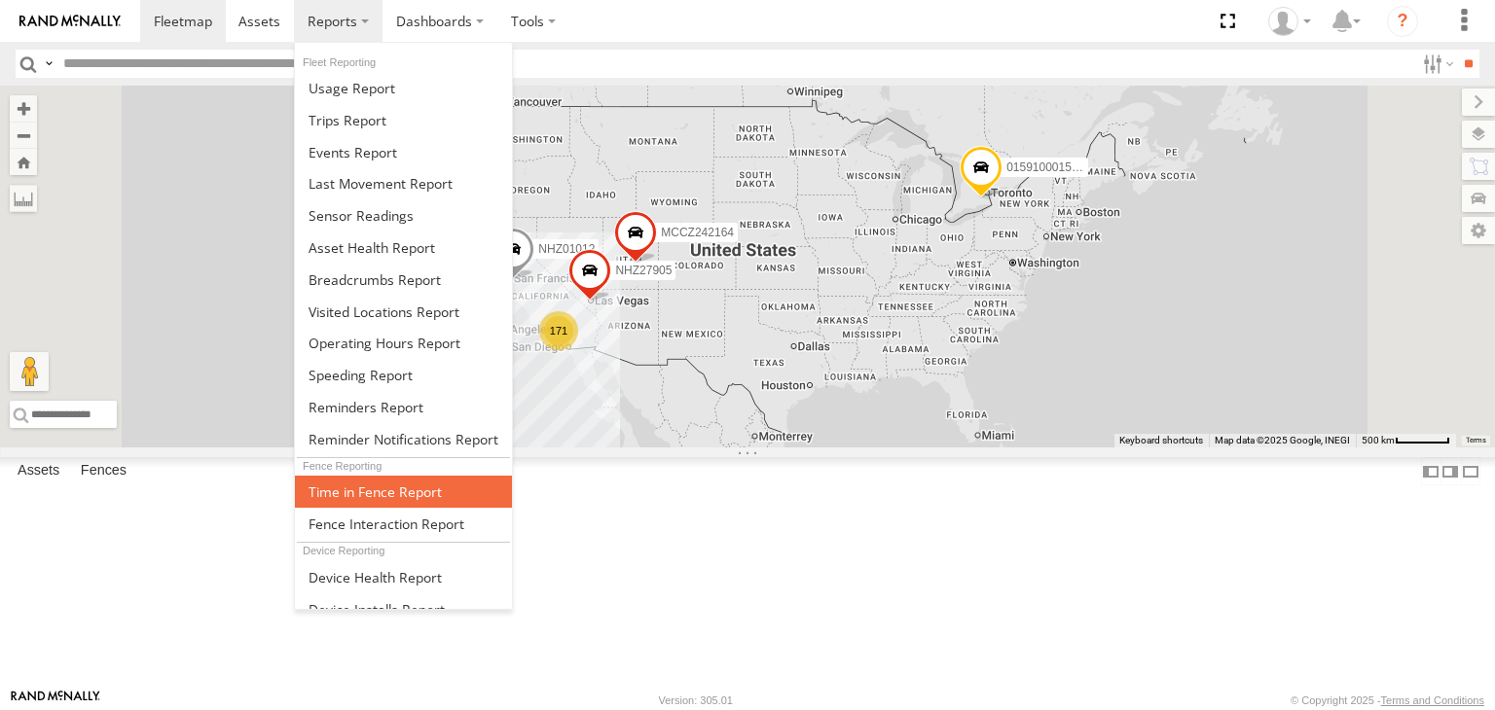 The height and width of the screenshot is (710, 1495). I want to click on a: Asset Operating Hours Report, so click(403, 343).